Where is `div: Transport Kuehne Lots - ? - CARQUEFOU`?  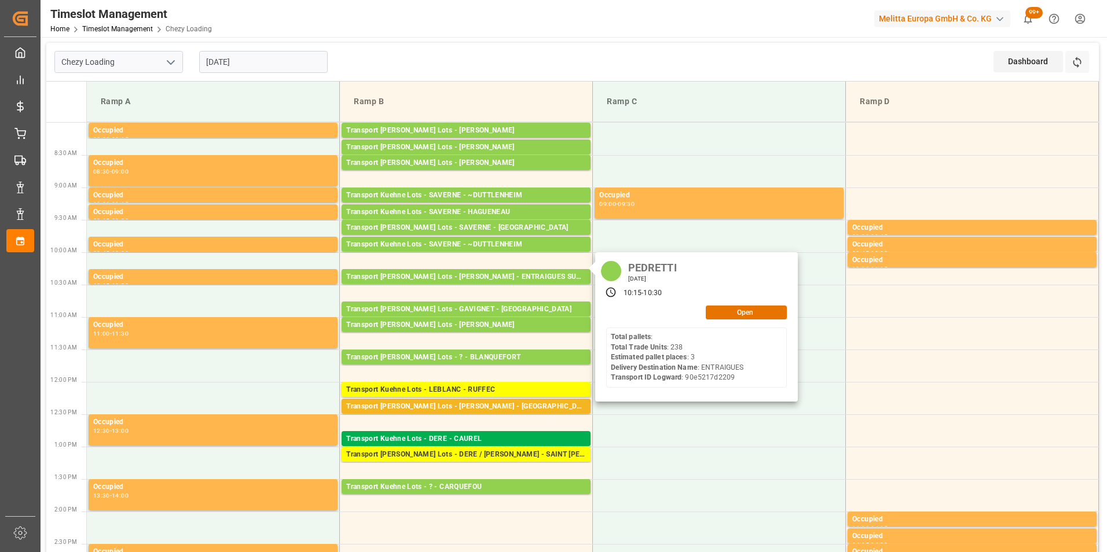
div: Transport Kuehne Lots - ? - CARQUEFOU is located at coordinates (466, 487).